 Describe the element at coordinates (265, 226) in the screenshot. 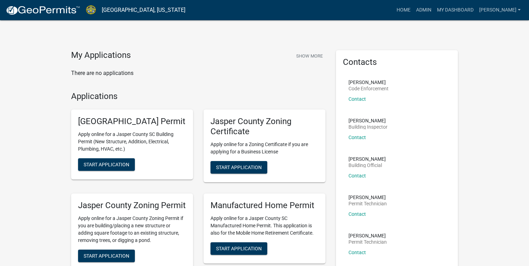

I see `p: Apply online for a Jasper County SC Manufactured Home Permit. This application is also for the Mo...` at that location.